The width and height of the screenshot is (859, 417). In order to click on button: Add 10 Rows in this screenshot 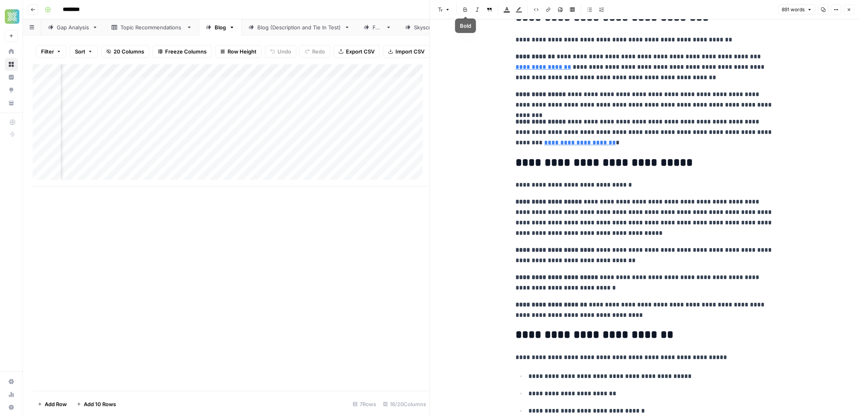, I will do `click(96, 405)`.